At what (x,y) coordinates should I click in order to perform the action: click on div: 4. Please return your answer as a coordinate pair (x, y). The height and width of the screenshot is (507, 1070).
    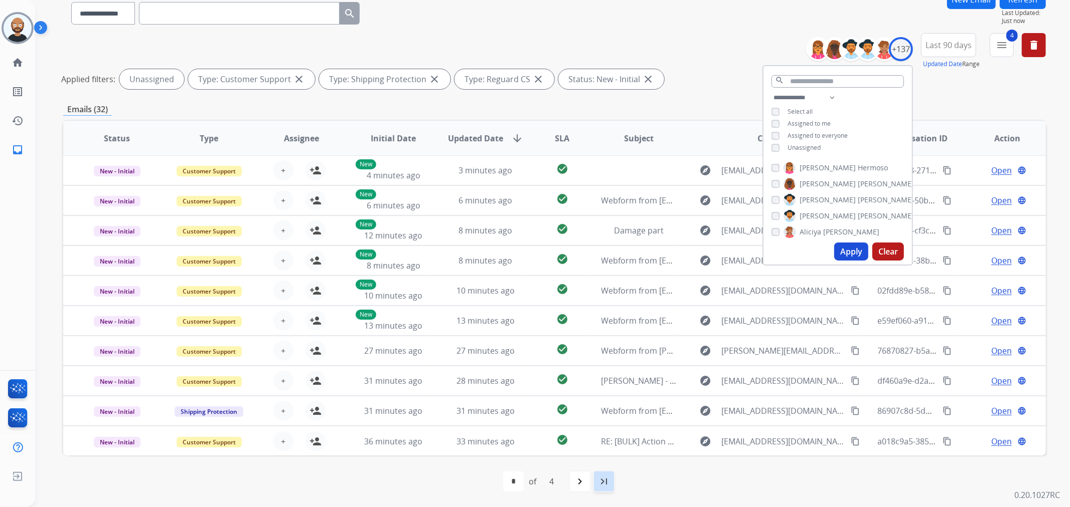
    Looking at the image, I should click on (551, 482).